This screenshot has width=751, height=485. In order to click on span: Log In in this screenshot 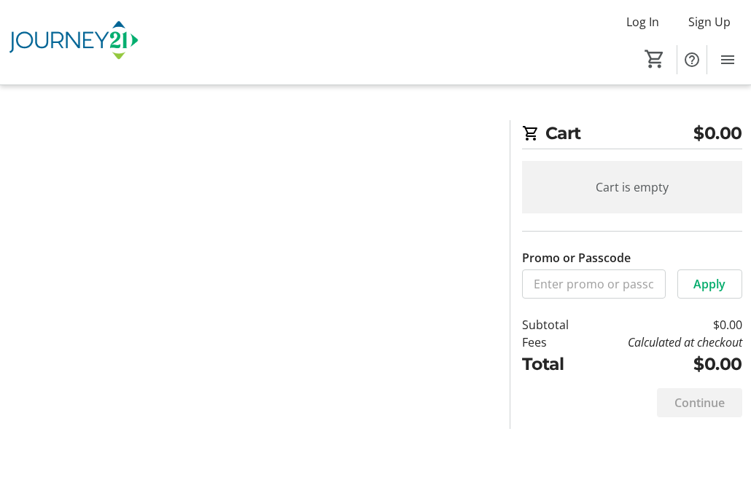, I will do `click(642, 22)`.